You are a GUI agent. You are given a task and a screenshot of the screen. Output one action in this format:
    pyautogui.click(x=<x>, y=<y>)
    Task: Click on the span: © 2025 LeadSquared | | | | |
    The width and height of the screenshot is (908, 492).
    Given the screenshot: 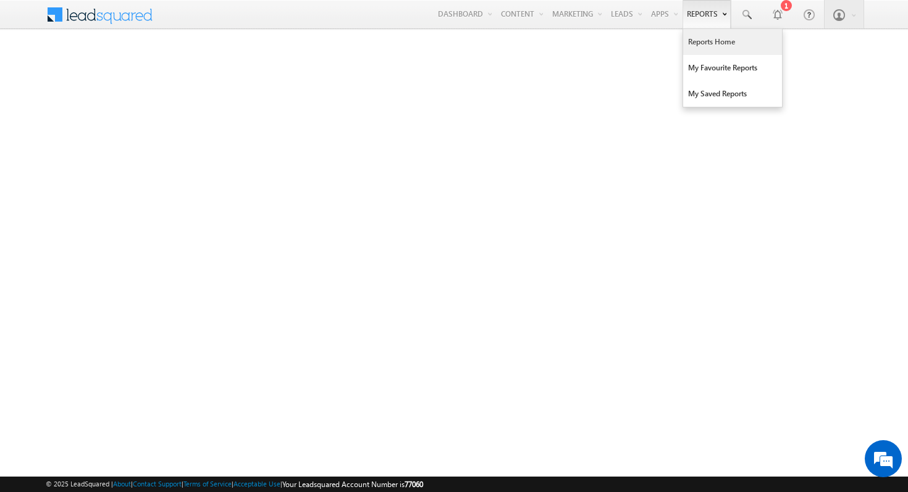 What is the action you would take?
    pyautogui.click(x=234, y=484)
    